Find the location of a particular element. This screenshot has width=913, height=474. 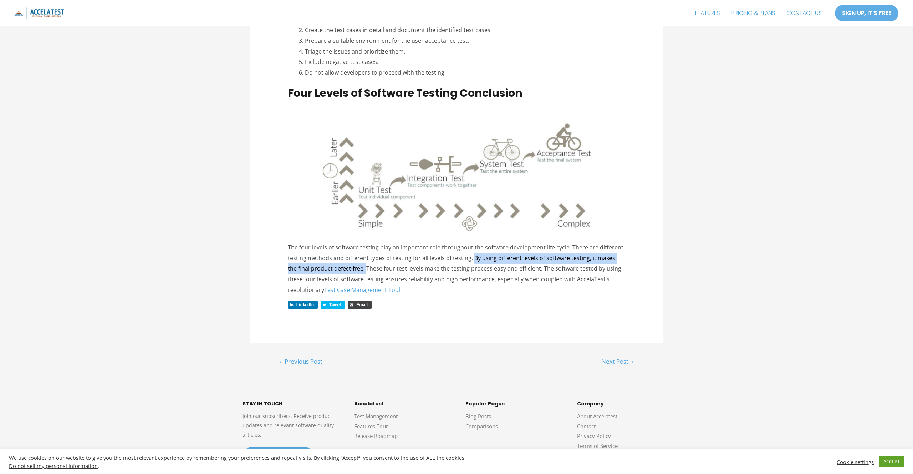

aside: Footer Widget 4 is located at coordinates (624, 434).